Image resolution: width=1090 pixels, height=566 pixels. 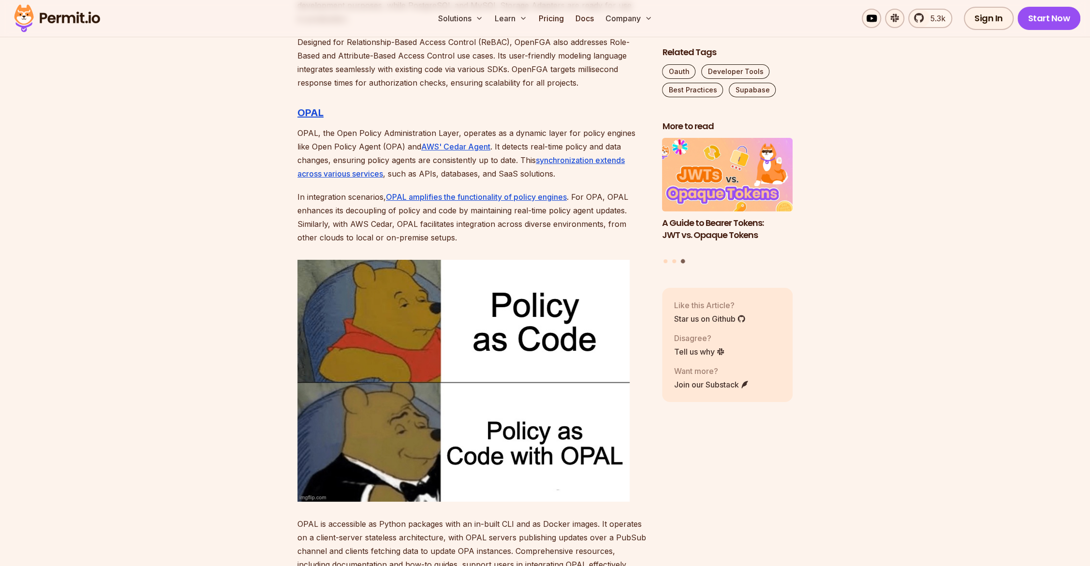 What do you see at coordinates (674, 261) in the screenshot?
I see `button: Go to slide 2` at bounding box center [674, 261].